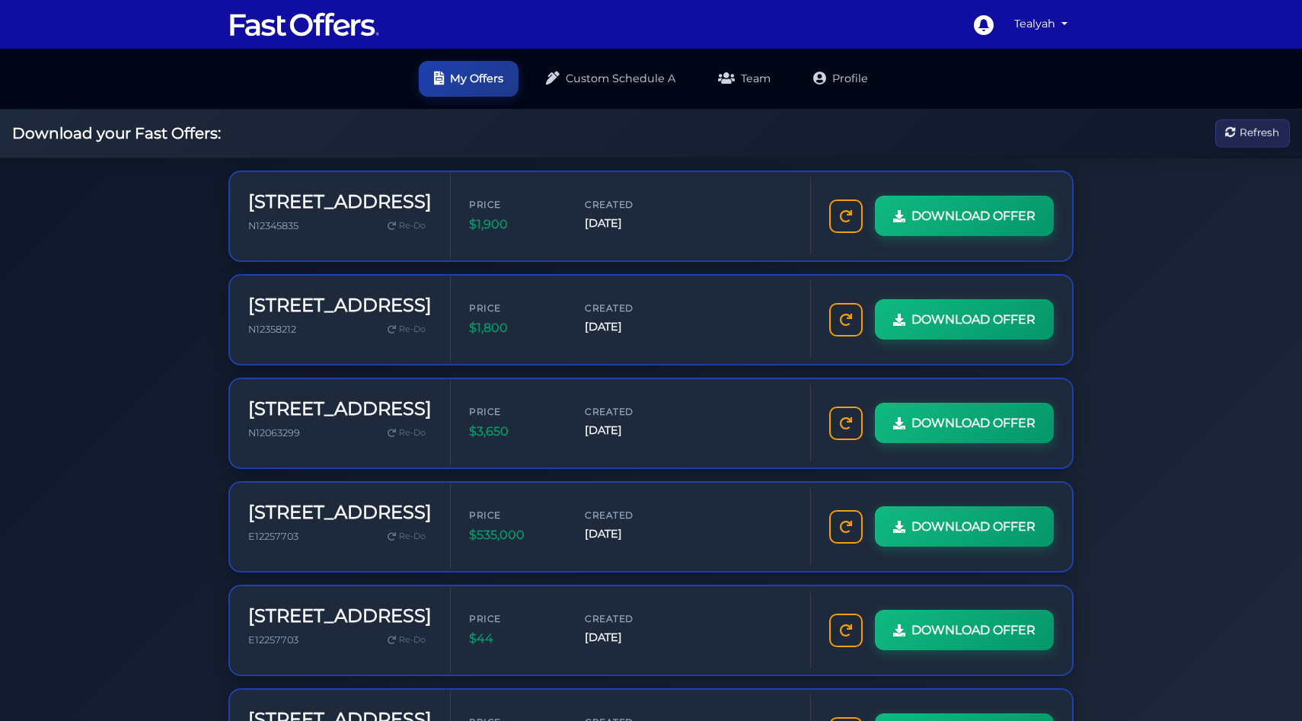 The width and height of the screenshot is (1302, 721). What do you see at coordinates (274, 432) in the screenshot?
I see `span: N12063299` at bounding box center [274, 432].